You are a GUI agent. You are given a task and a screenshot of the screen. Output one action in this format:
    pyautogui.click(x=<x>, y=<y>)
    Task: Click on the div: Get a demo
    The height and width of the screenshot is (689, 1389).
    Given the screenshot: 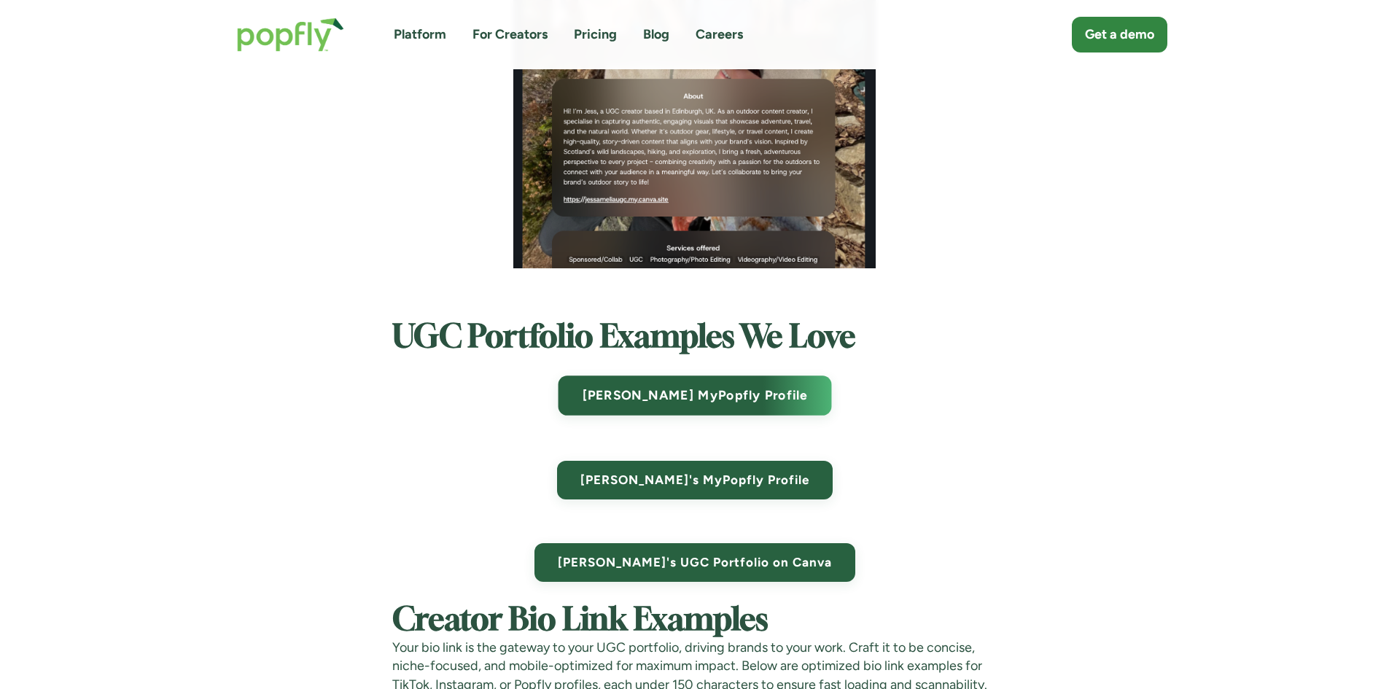 What is the action you would take?
    pyautogui.click(x=1119, y=34)
    